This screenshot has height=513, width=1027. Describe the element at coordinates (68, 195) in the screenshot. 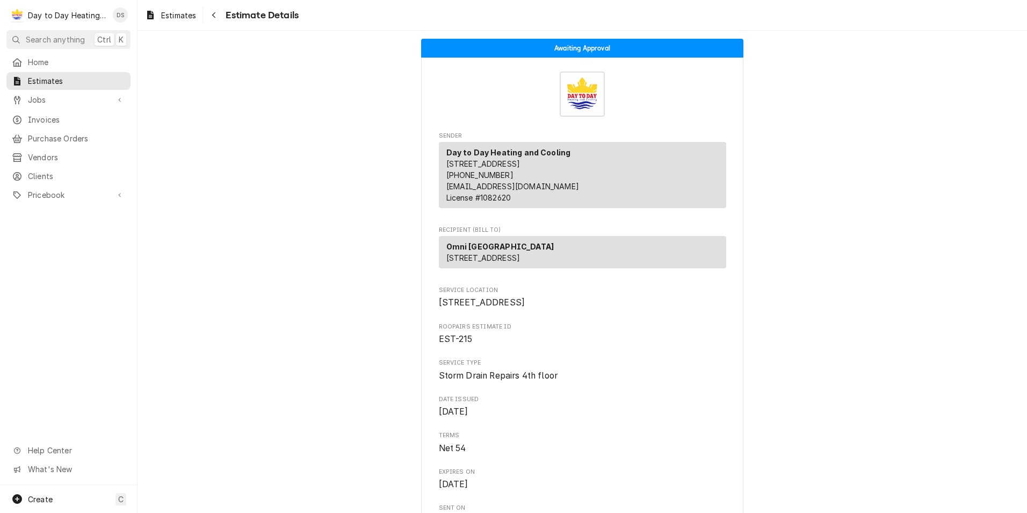

I see `span: Pricebook` at that location.